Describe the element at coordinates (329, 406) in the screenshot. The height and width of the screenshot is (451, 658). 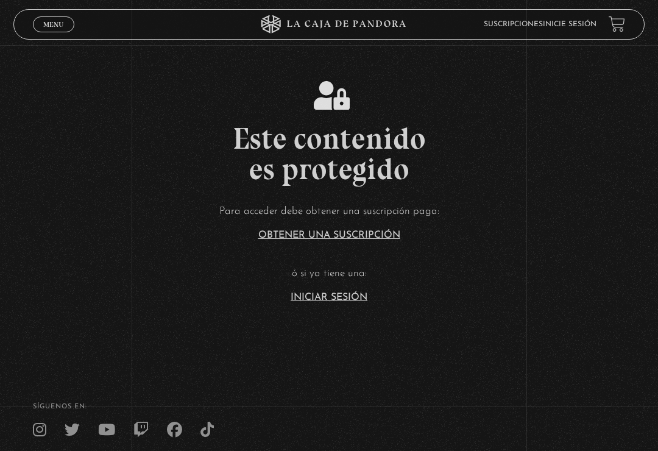
I see `h4: SÍguenos en:` at that location.